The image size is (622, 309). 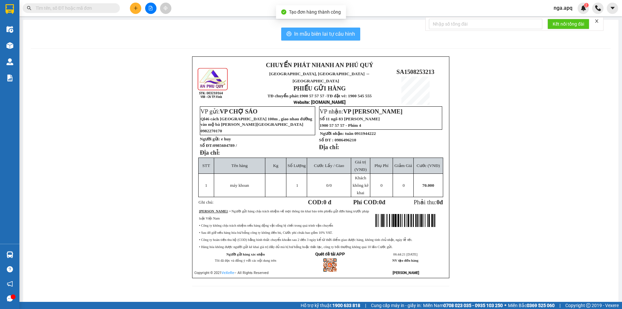 I want to click on strong: 0708 023 035 - 0935 103 250, so click(x=473, y=305).